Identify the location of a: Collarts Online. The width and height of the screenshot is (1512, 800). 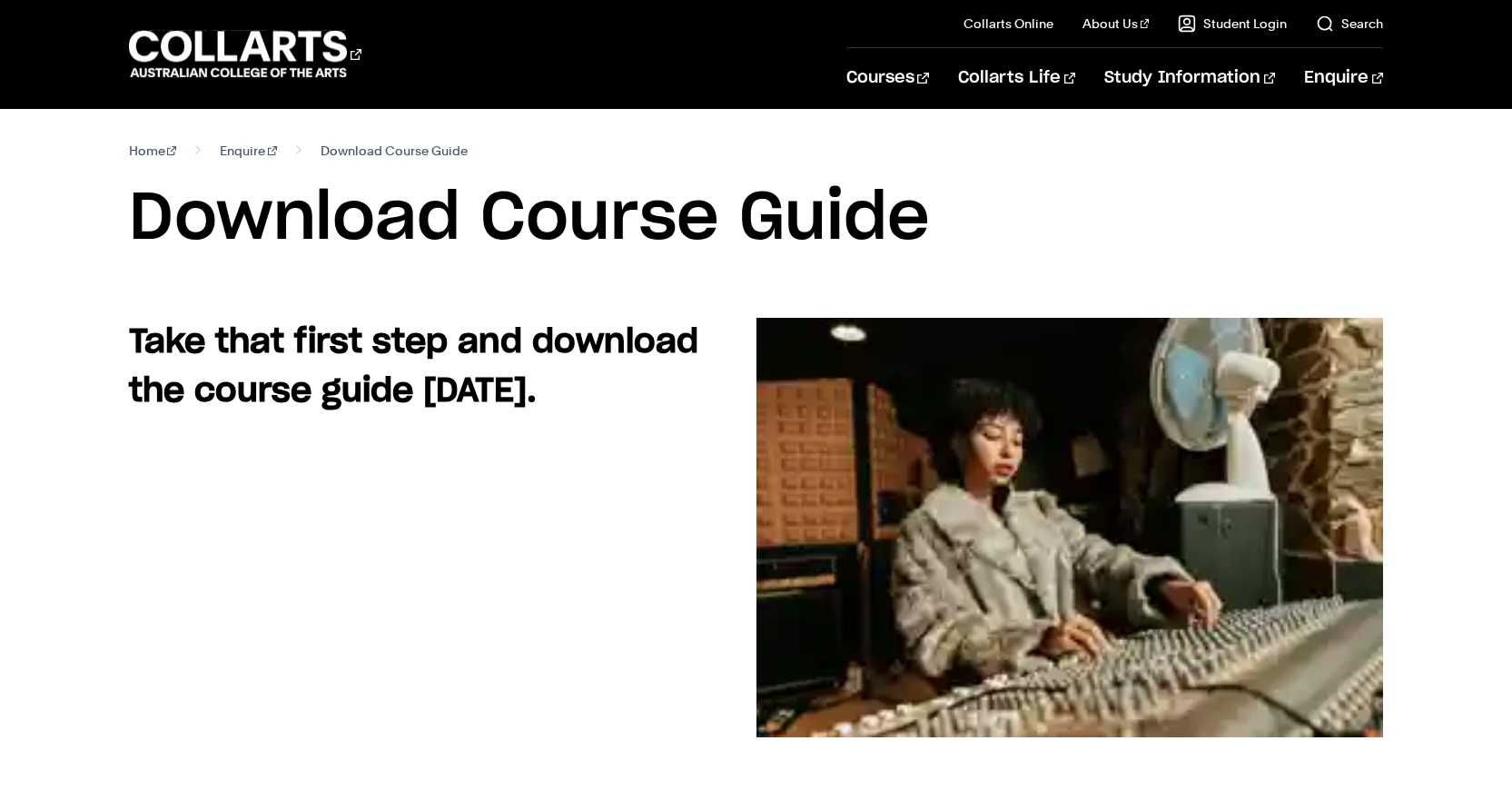
(1009, 24).